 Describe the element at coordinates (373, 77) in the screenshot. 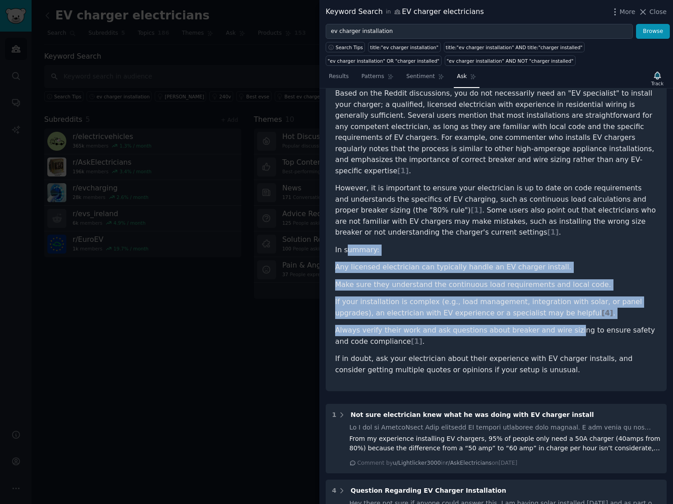

I see `span: Patterns` at that location.